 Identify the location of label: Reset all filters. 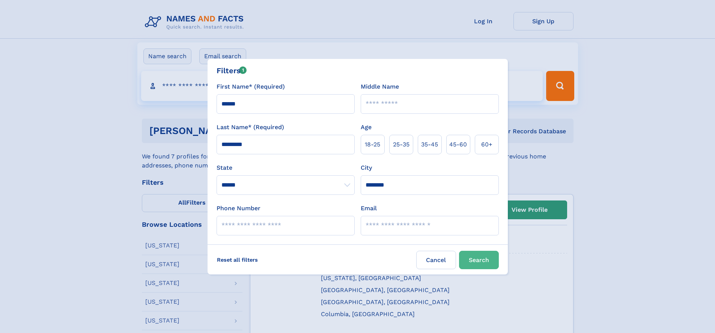
(237, 260).